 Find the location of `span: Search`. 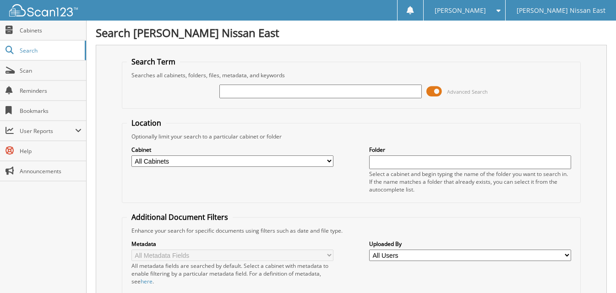

span: Search is located at coordinates (50, 50).